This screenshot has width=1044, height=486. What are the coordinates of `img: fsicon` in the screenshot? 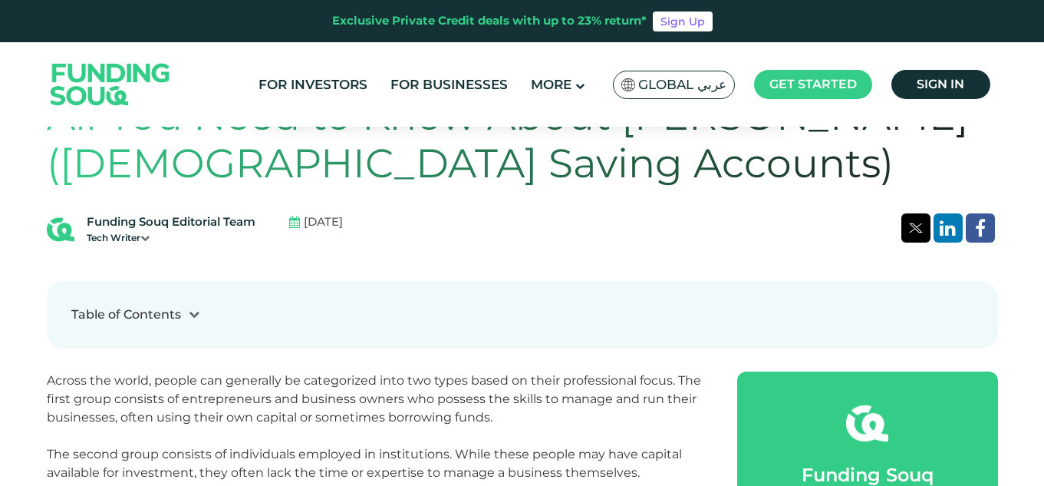 It's located at (867, 423).